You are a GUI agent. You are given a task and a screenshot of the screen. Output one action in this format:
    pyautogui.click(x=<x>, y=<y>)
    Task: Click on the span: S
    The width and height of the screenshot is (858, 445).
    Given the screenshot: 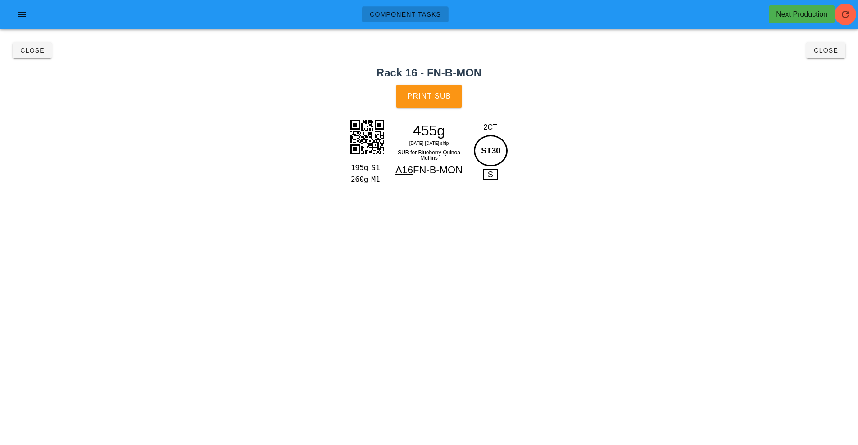 What is the action you would take?
    pyautogui.click(x=490, y=175)
    